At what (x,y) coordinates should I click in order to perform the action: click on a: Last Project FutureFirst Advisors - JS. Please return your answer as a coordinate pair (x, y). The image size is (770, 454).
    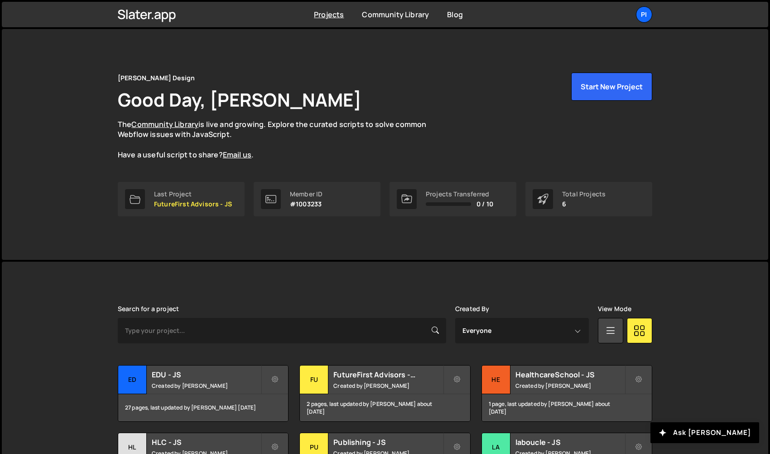
    Looking at the image, I should click on (181, 199).